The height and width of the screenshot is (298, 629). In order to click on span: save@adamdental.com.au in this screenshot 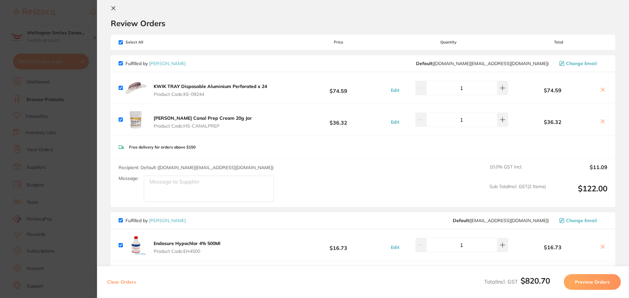, I will do `click(500, 221)`.